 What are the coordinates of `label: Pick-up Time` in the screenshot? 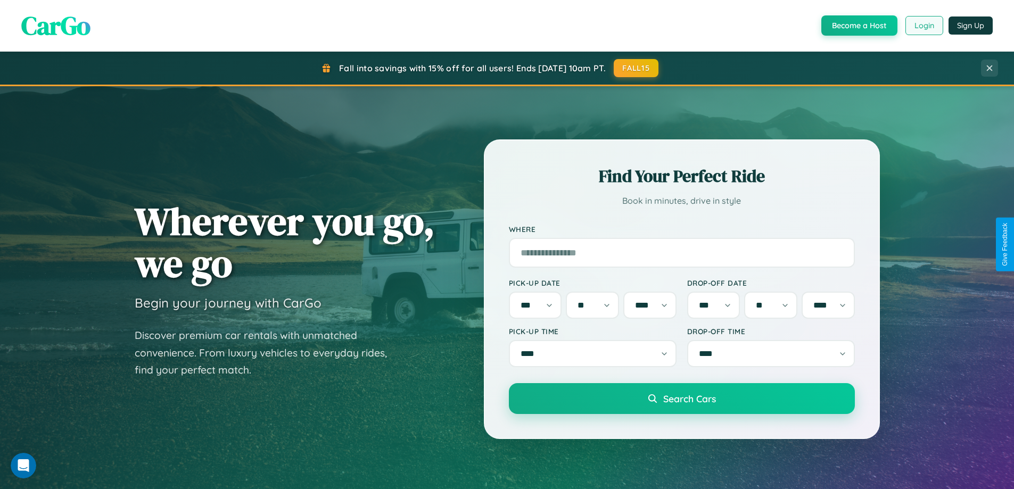 It's located at (593, 331).